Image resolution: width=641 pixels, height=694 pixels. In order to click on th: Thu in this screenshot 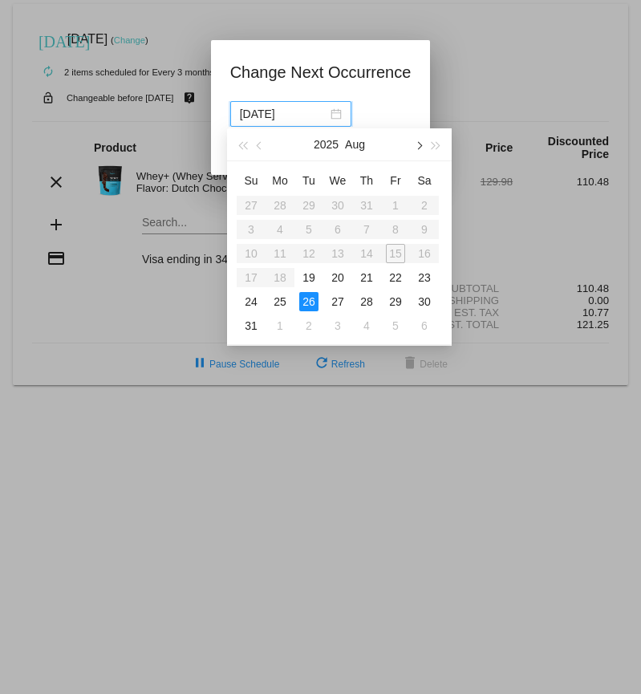, I will do `click(367, 181)`.